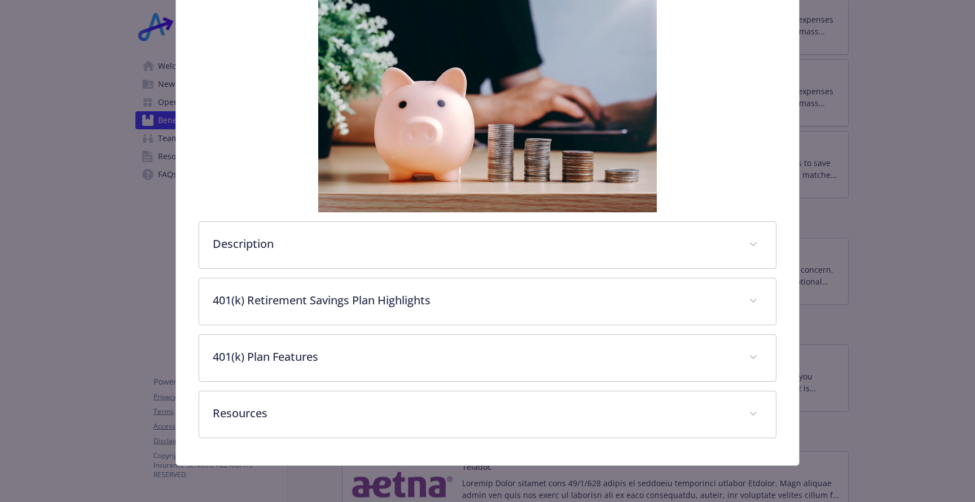 This screenshot has height=502, width=975. What do you see at coordinates (487, 414) in the screenshot?
I see `div: Resources` at bounding box center [487, 414].